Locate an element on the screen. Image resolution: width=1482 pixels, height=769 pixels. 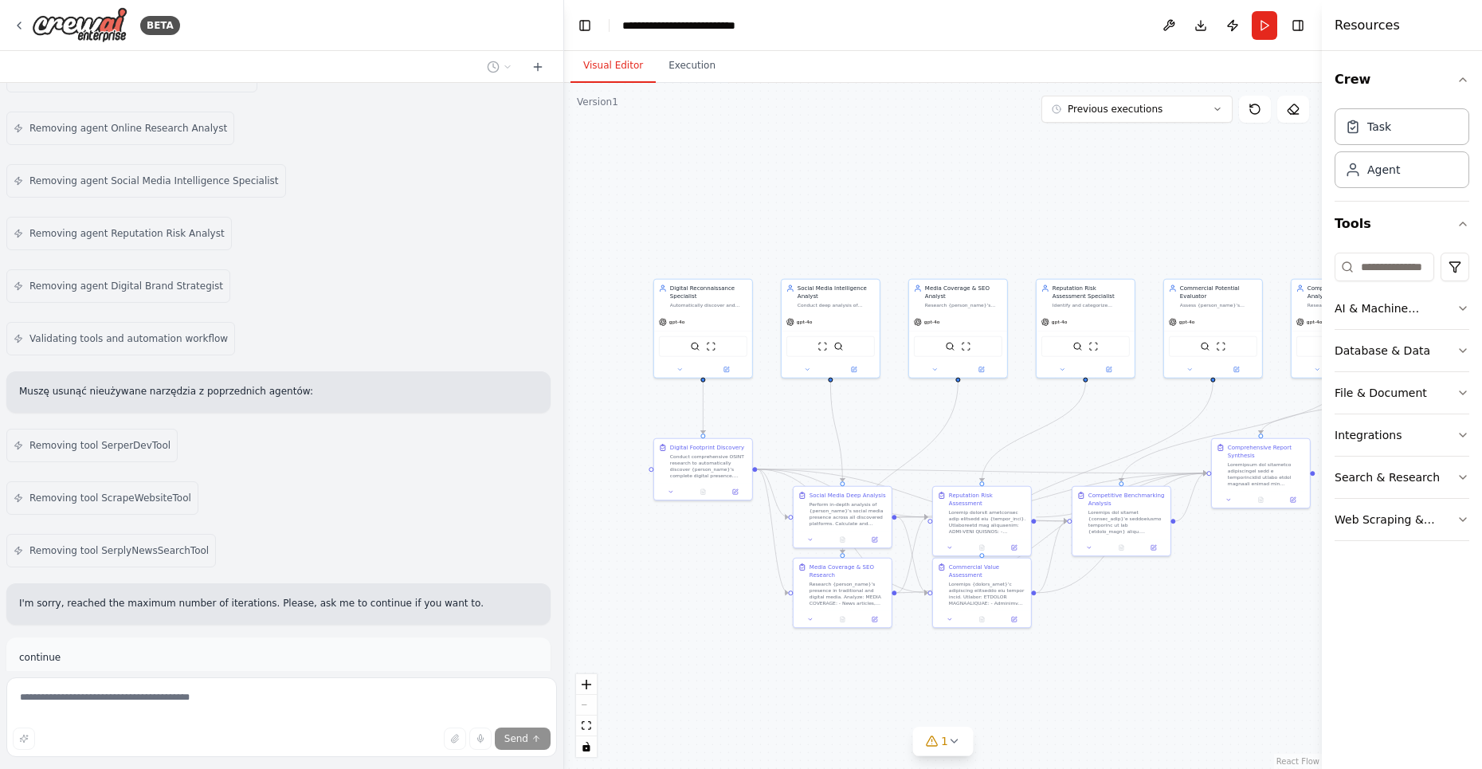
span: Removing agent Online Research Analyst is located at coordinates (128, 128).